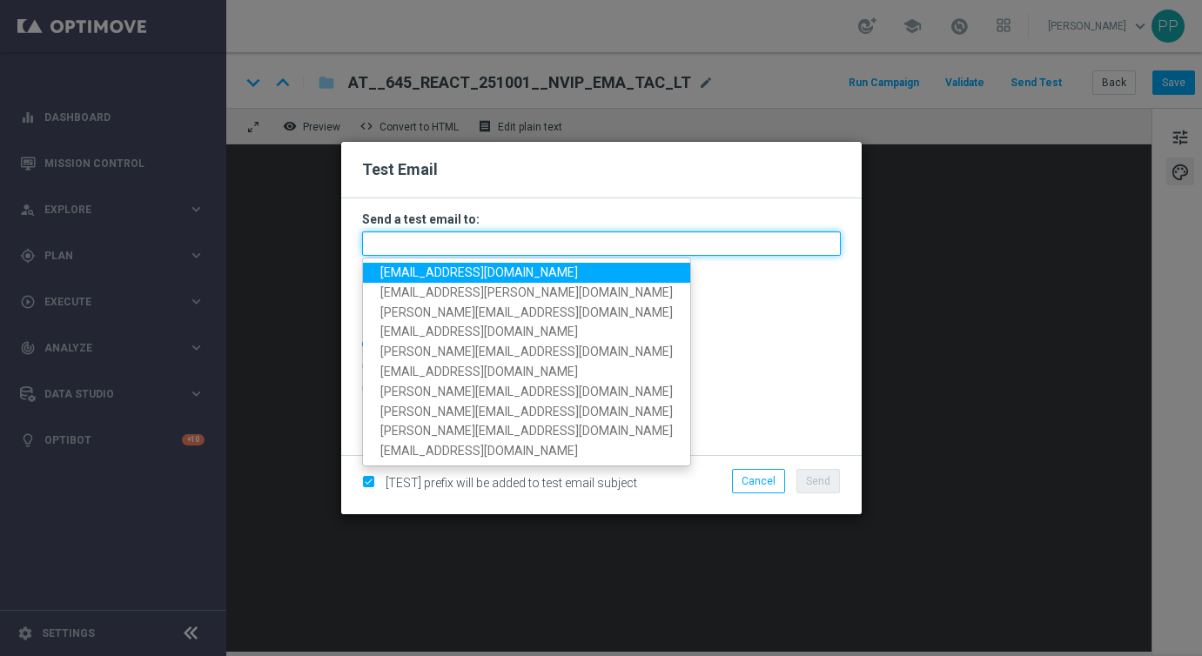 This screenshot has width=1202, height=656. What do you see at coordinates (818, 481) in the screenshot?
I see `button: Send` at bounding box center [818, 481].